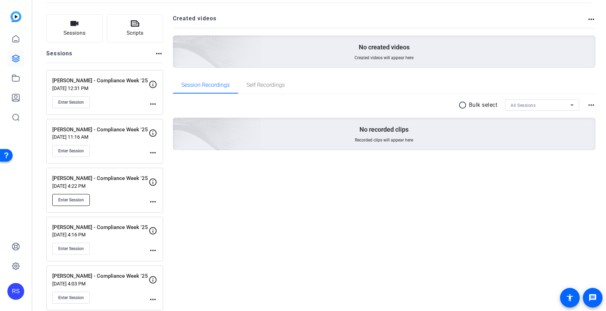 Image resolution: width=606 pixels, height=311 pixels. What do you see at coordinates (570, 298) in the screenshot?
I see `mat-icon: accessibility` at bounding box center [570, 298].